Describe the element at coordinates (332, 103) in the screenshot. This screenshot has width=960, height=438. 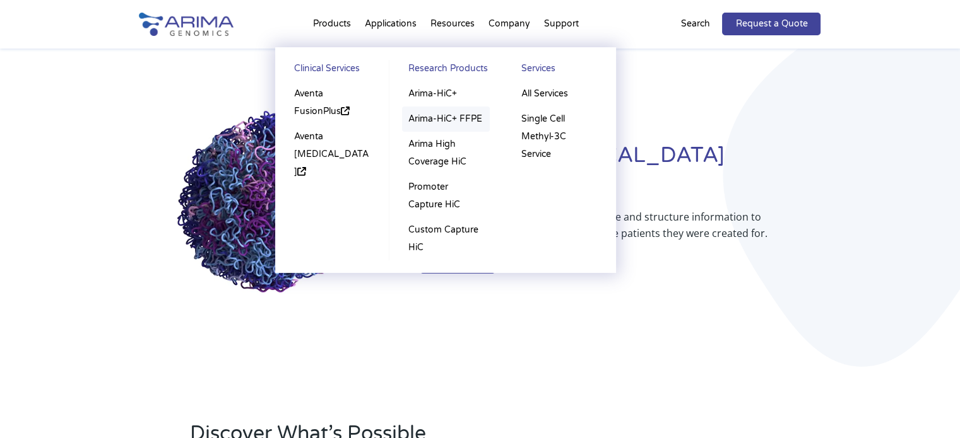
I see `a: Aventa FusionPlus` at that location.